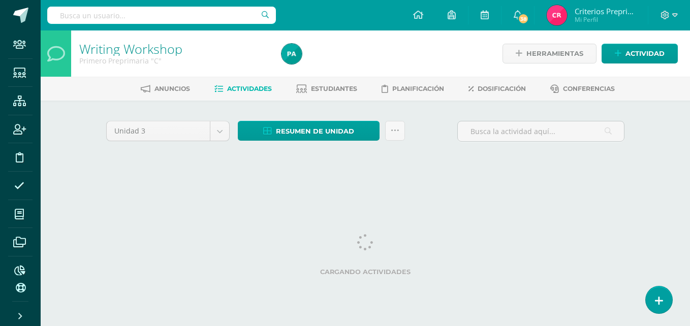 Image resolution: width=690 pixels, height=326 pixels. What do you see at coordinates (308, 131) in the screenshot?
I see `a: Resumen de unidad` at bounding box center [308, 131].